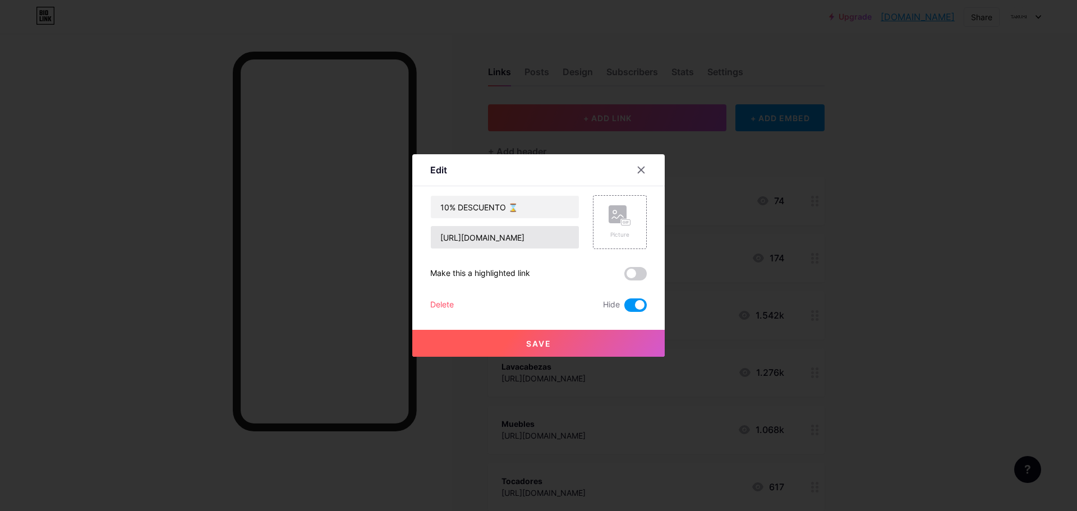 The height and width of the screenshot is (511, 1077). What do you see at coordinates (442, 305) in the screenshot?
I see `div: Delete` at bounding box center [442, 305].